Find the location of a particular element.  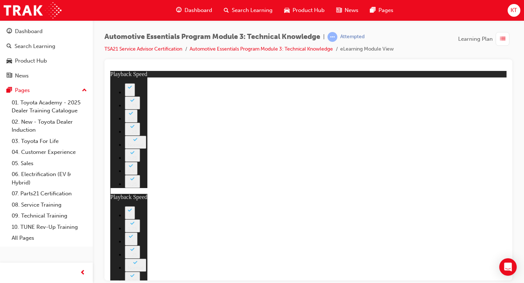

a: 08. Service Training is located at coordinates (49, 205).